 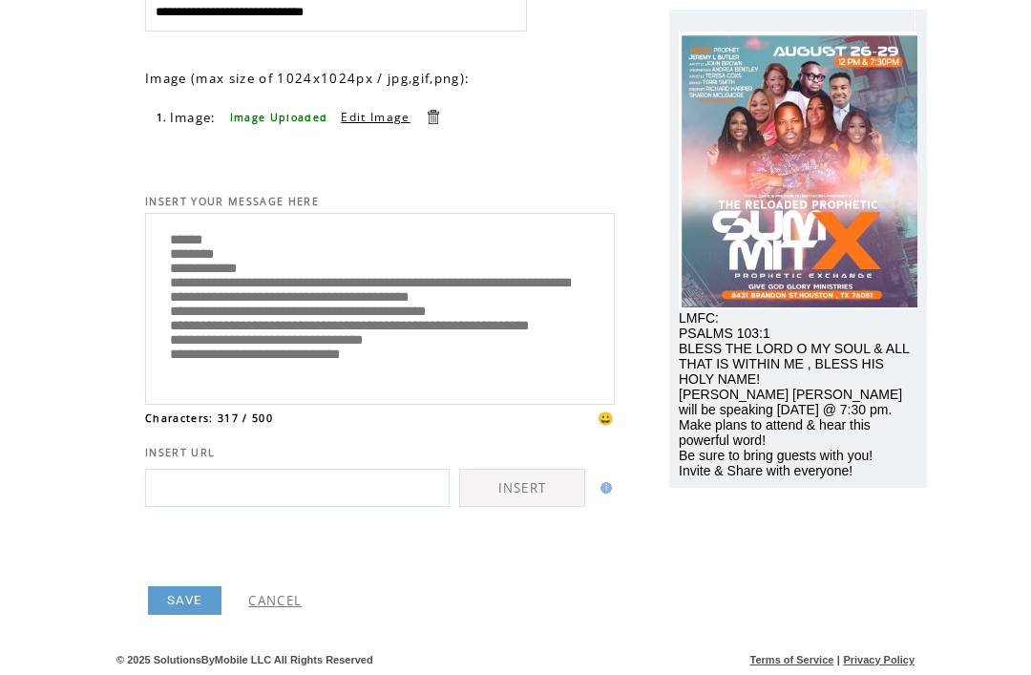 What do you see at coordinates (522, 488) in the screenshot?
I see `a: INSERT` at bounding box center [522, 488].